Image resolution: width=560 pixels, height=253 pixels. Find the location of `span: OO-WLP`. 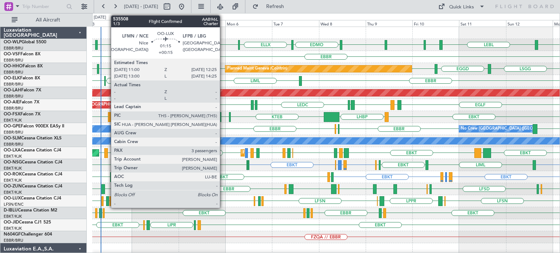

span: OO-WLP is located at coordinates (12, 42).